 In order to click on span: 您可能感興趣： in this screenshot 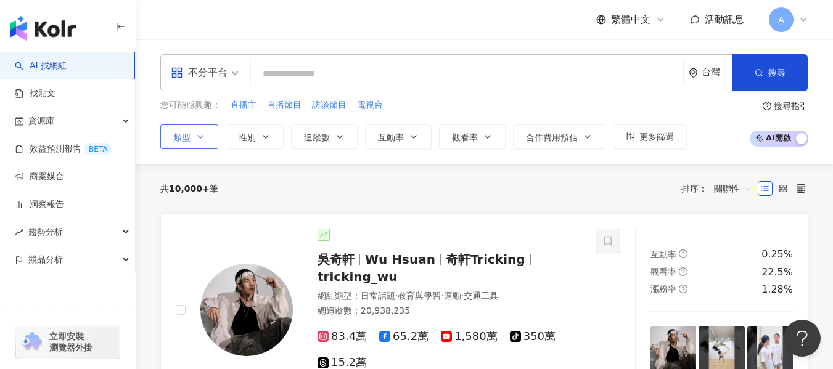, I will do `click(190, 105)`.